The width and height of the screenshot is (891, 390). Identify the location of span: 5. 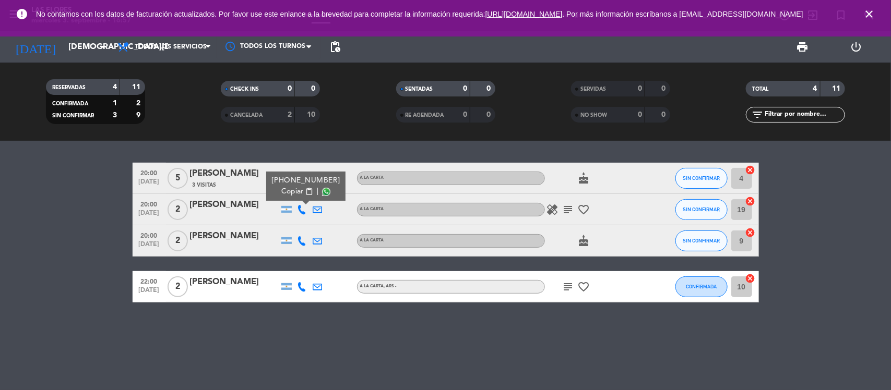
(177, 178).